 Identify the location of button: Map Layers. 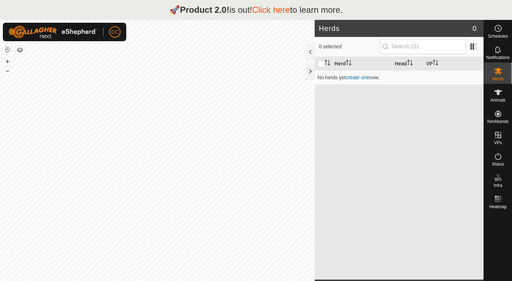
(20, 50).